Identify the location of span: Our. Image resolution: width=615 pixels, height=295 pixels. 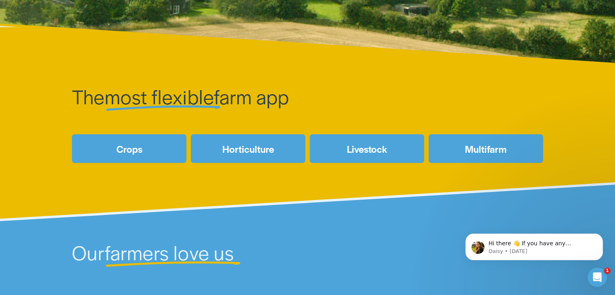
(88, 252).